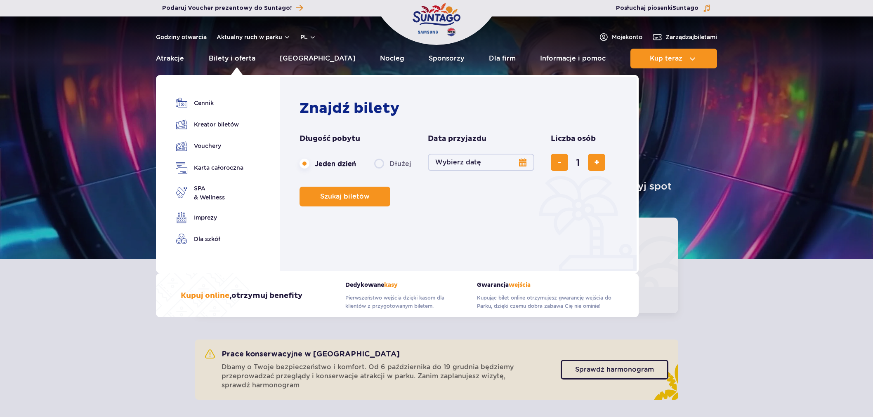 The height and width of the screenshot is (417, 873). I want to click on span: Szukaj biletów, so click(345, 197).